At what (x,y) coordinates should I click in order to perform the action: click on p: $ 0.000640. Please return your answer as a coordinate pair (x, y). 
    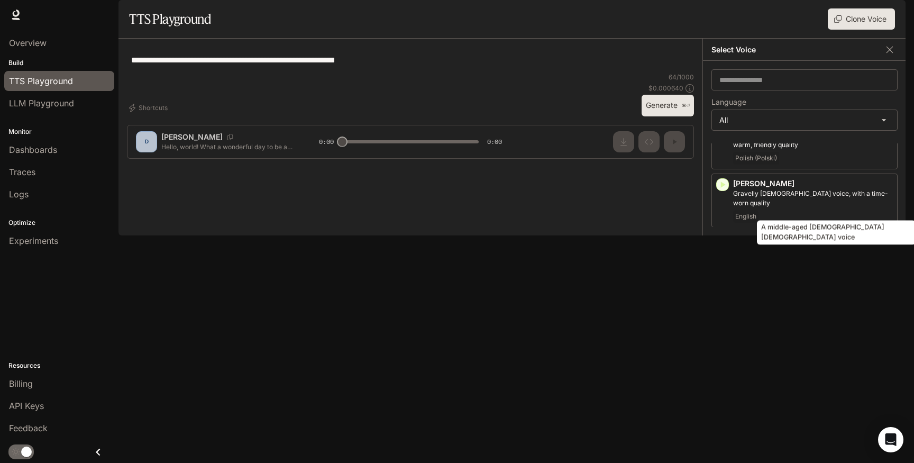
    Looking at the image, I should click on (666, 88).